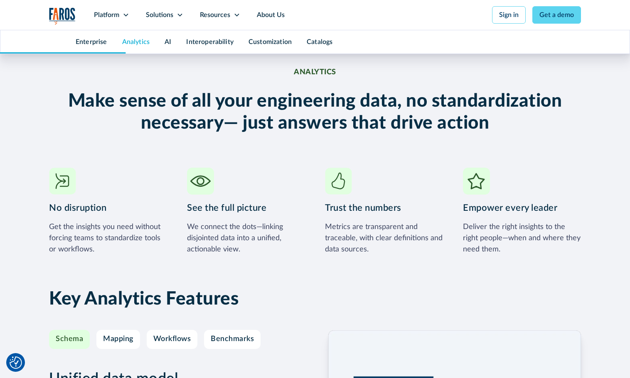 The image size is (630, 378). Describe the element at coordinates (319, 42) in the screenshot. I see `a: Catalogs` at that location.